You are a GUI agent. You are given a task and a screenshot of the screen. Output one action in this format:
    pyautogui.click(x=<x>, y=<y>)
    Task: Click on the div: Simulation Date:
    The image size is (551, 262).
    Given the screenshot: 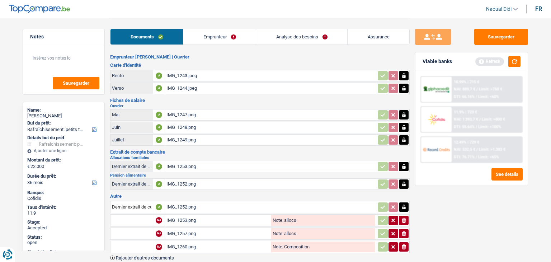 What is the action you would take?
    pyautogui.click(x=64, y=252)
    